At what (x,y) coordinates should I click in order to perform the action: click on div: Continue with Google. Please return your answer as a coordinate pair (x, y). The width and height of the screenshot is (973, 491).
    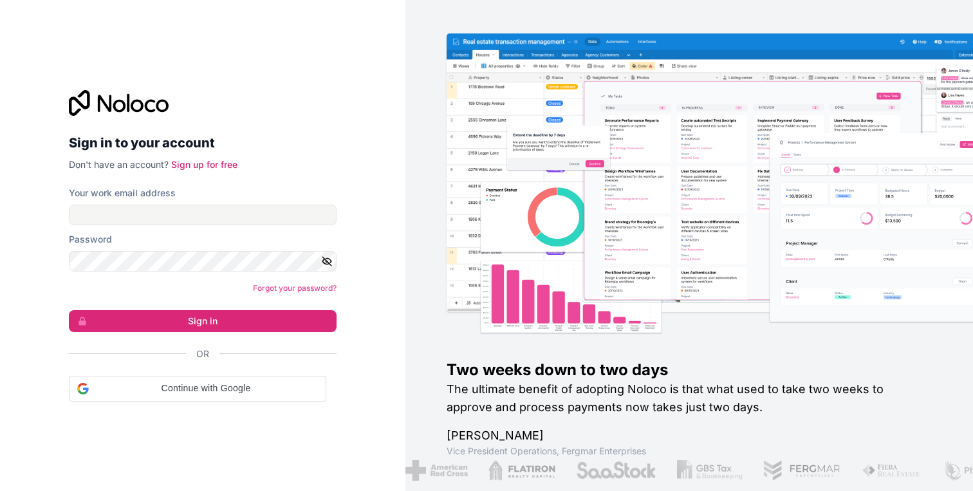
    Looking at the image, I should click on (198, 389).